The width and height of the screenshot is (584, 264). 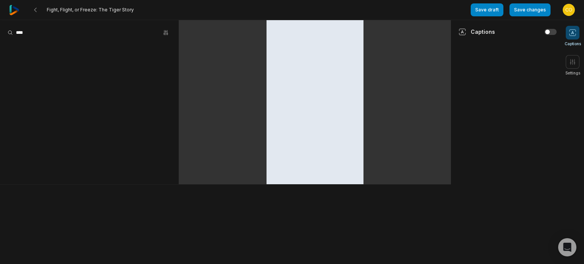 I want to click on span: Fight, Flight, or Freeze: The Tiger Story, so click(x=90, y=10).